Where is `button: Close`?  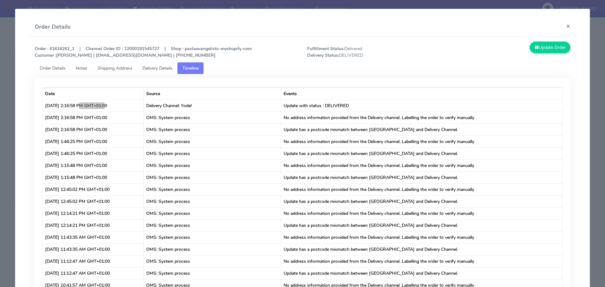 button: Close is located at coordinates (568, 26).